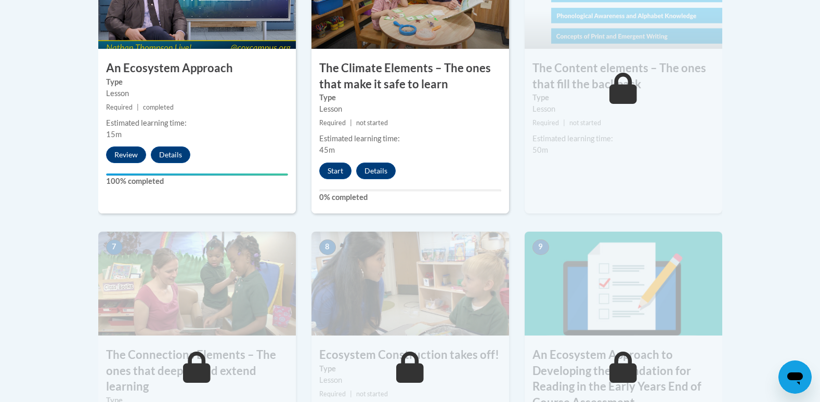 This screenshot has height=402, width=820. What do you see at coordinates (197, 68) in the screenshot?
I see `h3: An Ecosystem Approach` at bounding box center [197, 68].